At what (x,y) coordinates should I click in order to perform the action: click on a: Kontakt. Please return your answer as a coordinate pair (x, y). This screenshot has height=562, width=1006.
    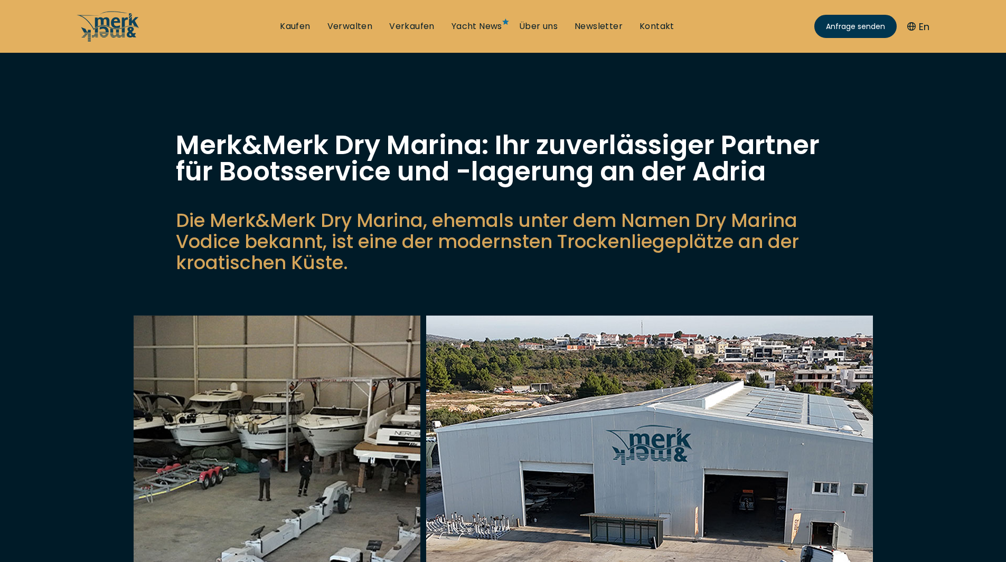
    Looking at the image, I should click on (657, 26).